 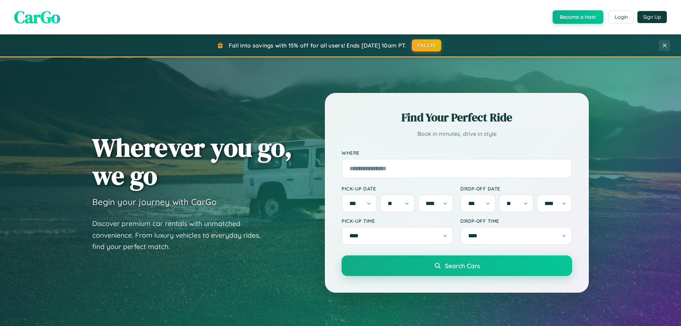 What do you see at coordinates (516, 188) in the screenshot?
I see `label: Drop-off Date` at bounding box center [516, 188].